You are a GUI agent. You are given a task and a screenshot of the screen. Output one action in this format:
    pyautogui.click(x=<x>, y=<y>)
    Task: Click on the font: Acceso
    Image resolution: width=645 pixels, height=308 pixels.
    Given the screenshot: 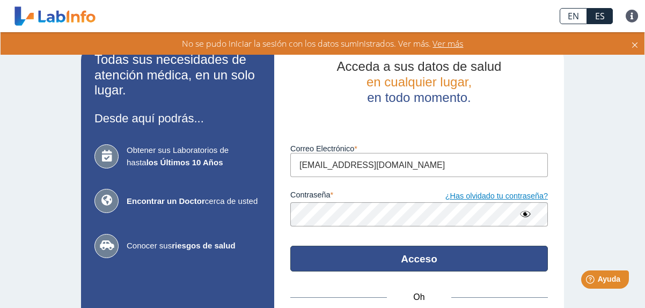 What is the action you would take?
    pyautogui.click(x=419, y=259)
    